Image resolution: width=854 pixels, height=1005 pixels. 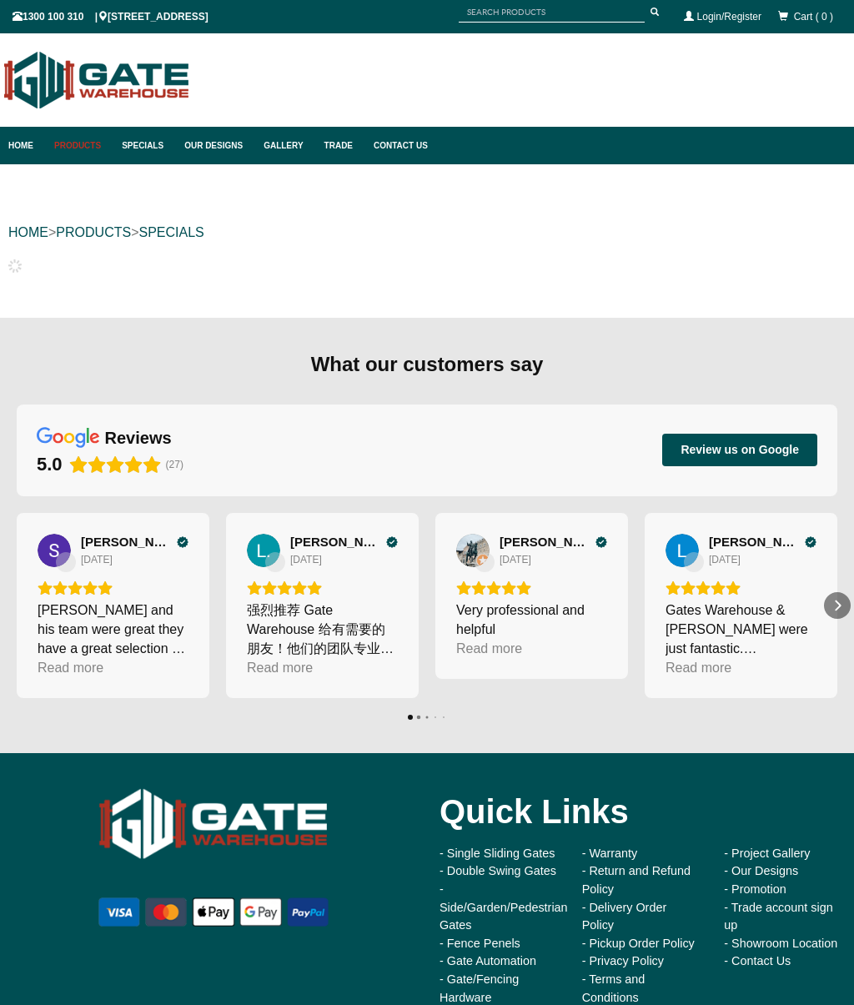 What do you see at coordinates (285, 145) in the screenshot?
I see `a: Gallery` at bounding box center [285, 145].